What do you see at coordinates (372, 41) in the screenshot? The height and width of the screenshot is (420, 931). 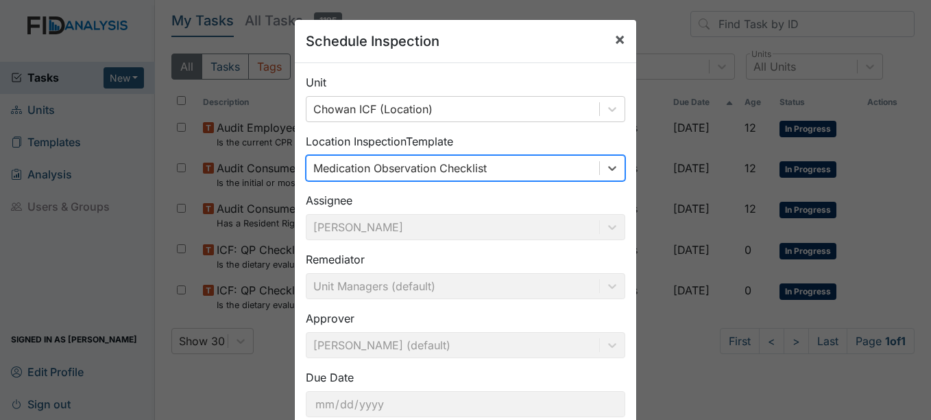 I see `h5: Schedule Inspection` at bounding box center [372, 41].